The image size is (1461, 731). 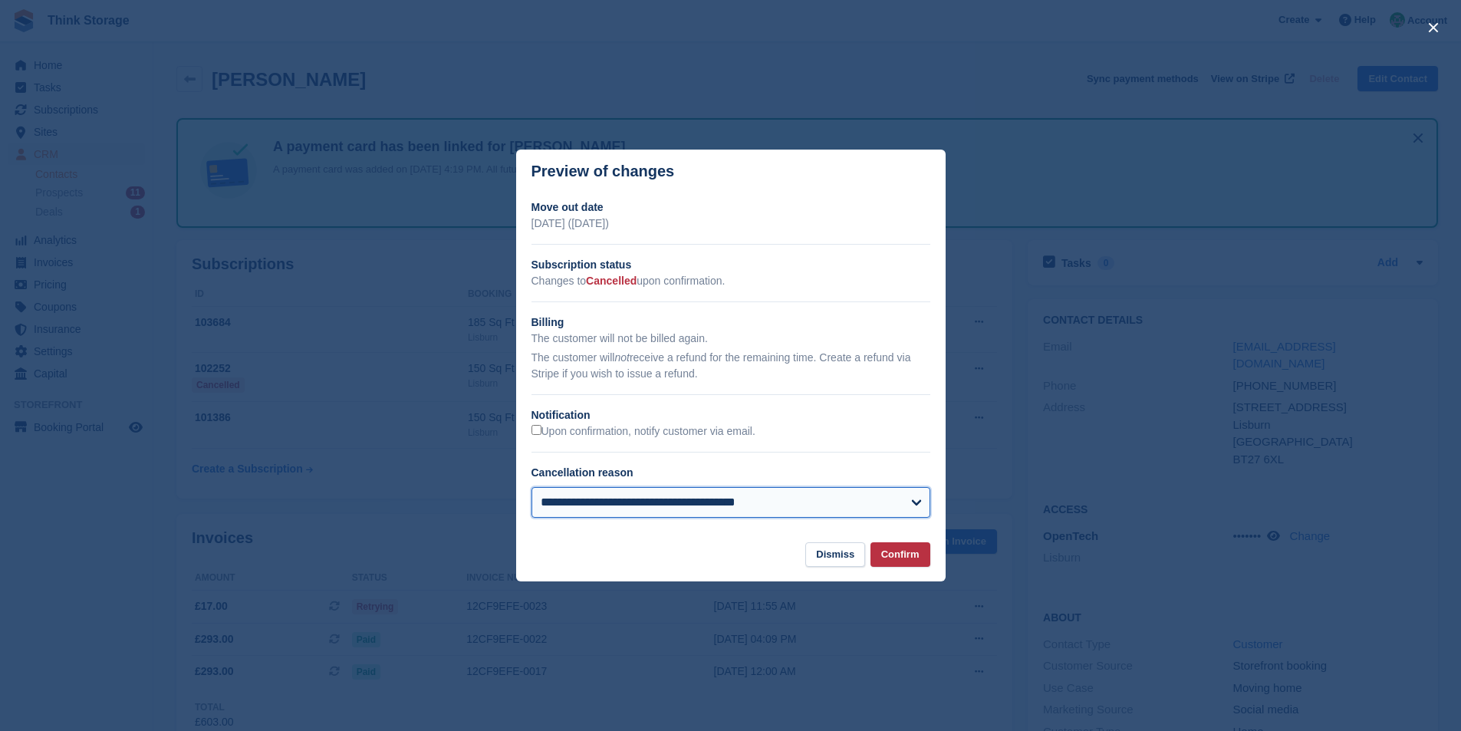 What do you see at coordinates (1433, 28) in the screenshot?
I see `button: close` at bounding box center [1433, 28].